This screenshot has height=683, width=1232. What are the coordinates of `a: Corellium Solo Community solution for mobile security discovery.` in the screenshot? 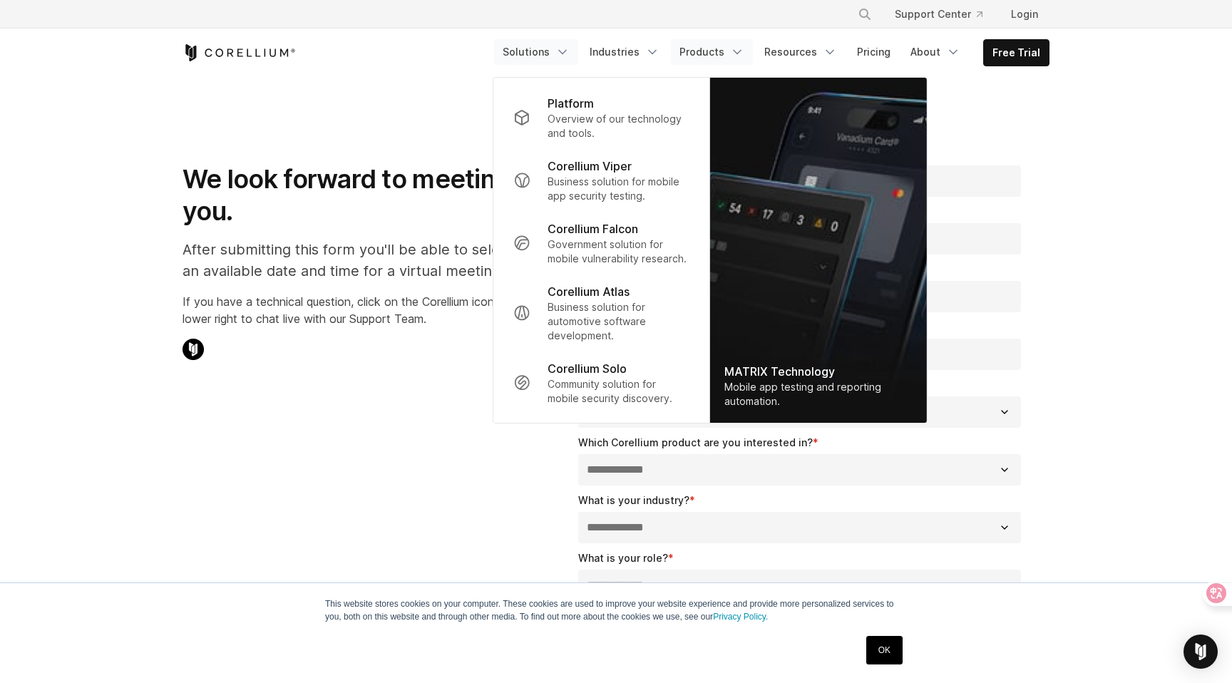 It's located at (601, 383).